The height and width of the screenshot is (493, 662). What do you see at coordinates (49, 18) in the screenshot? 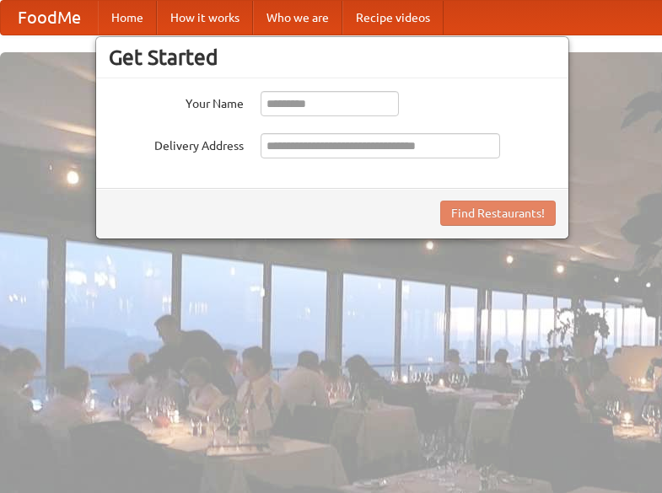
I see `a: FoodMe` at bounding box center [49, 18].